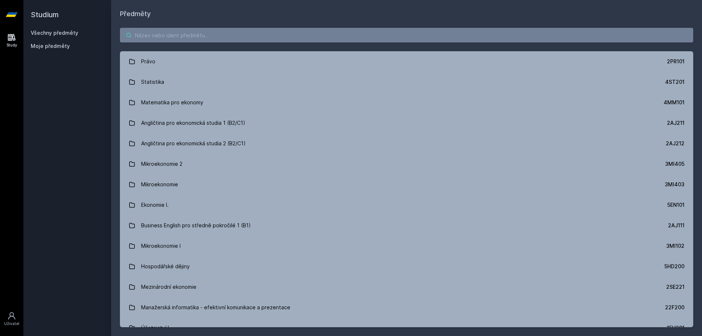 Image resolution: width=702 pixels, height=336 pixels. Describe the element at coordinates (172, 102) in the screenshot. I see `div: Matematika pro ekonomy` at that location.